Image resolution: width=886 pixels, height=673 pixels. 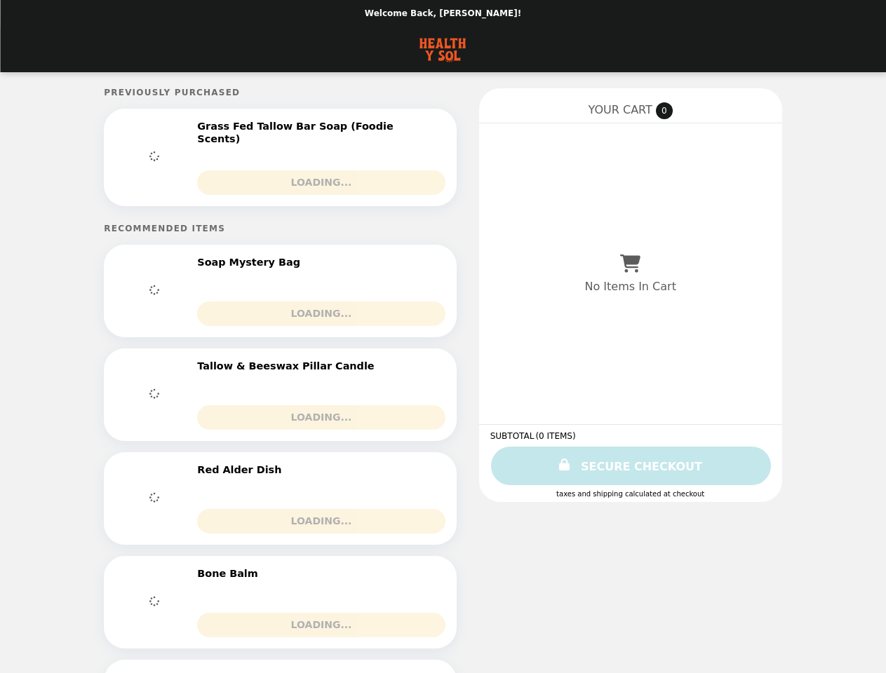 What do you see at coordinates (251, 262) in the screenshot?
I see `h2: Soap Mystery Bag` at bounding box center [251, 262].